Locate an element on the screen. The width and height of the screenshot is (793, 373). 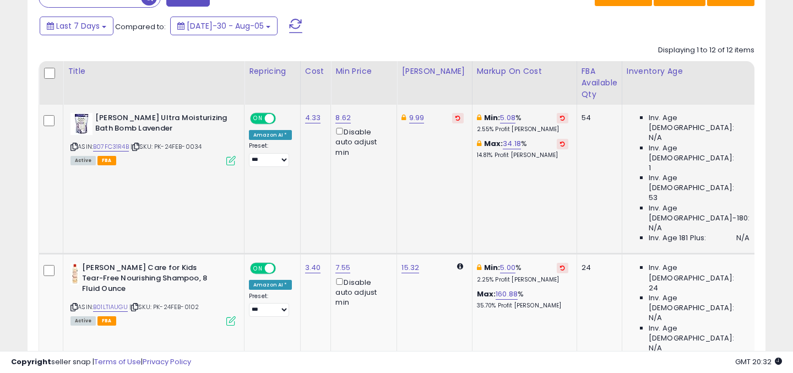
a: 5.00 is located at coordinates (508, 268).